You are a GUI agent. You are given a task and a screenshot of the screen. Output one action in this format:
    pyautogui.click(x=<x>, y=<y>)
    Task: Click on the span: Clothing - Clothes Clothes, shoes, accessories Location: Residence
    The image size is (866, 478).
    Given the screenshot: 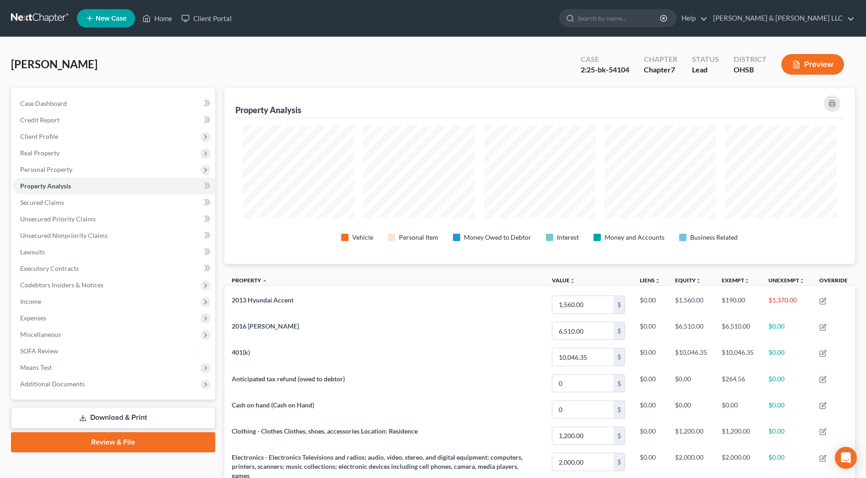 What is the action you would take?
    pyautogui.click(x=325, y=430)
    